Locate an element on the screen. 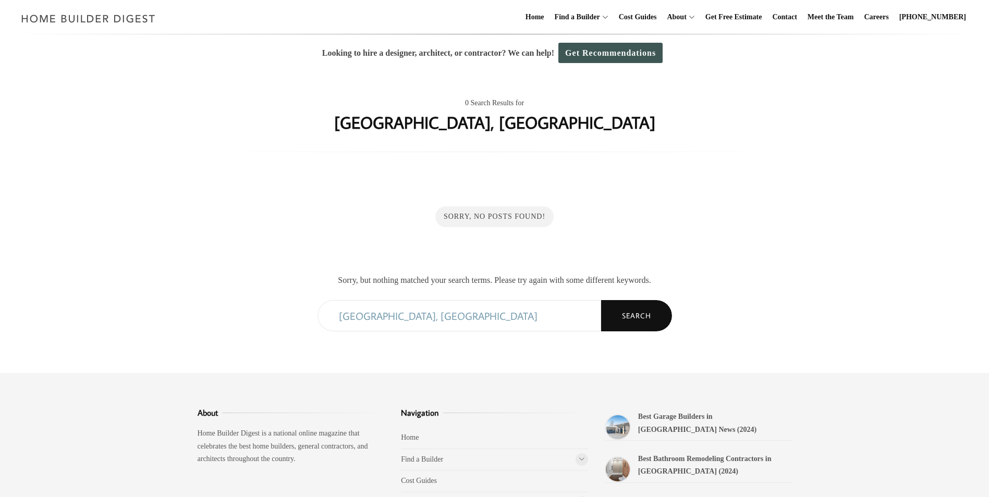  input: Search... is located at coordinates (459, 316).